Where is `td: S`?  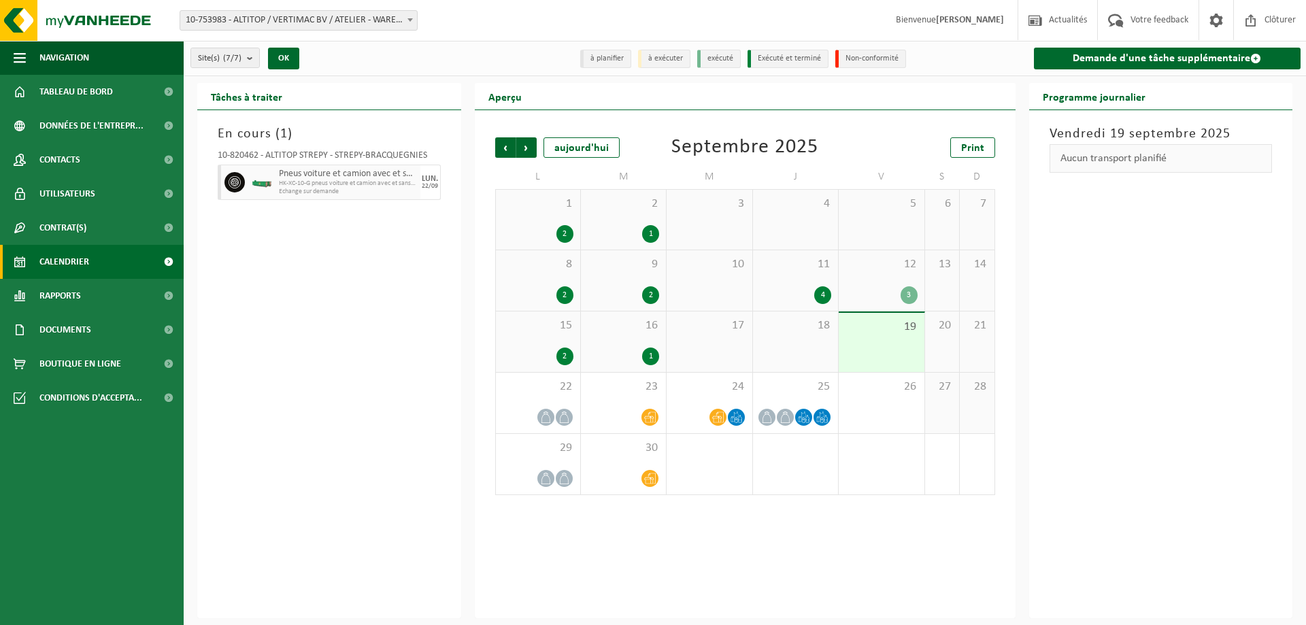
td: S is located at coordinates (942, 177).